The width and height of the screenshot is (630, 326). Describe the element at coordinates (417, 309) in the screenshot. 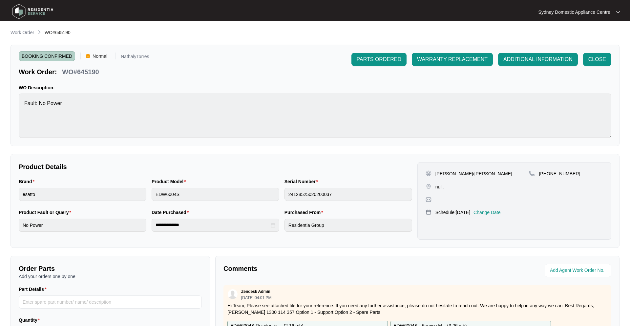

I see `p: Hi Team, Please see attached file for your reference. If you need any further assistance, please ...` at that location.